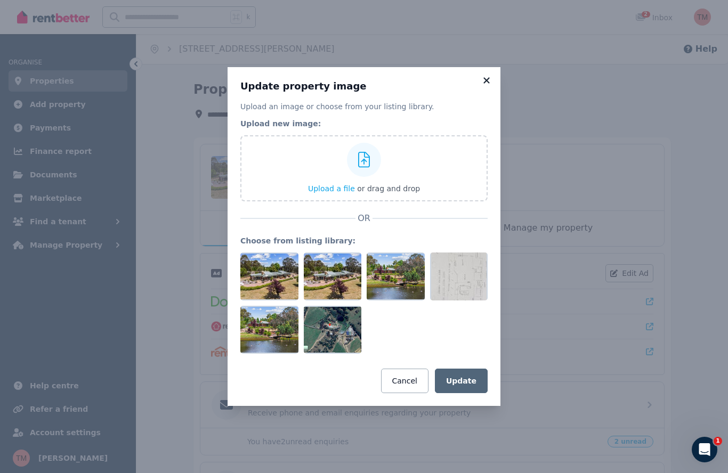 The width and height of the screenshot is (728, 473). Describe the element at coordinates (461, 381) in the screenshot. I see `button: Update` at that location.